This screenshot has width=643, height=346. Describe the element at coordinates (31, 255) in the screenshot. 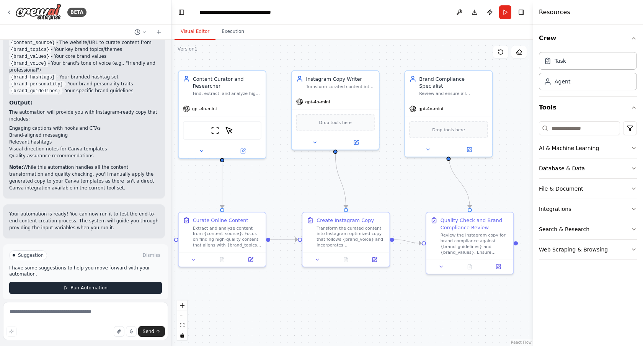

I see `span: Suggestion` at that location.